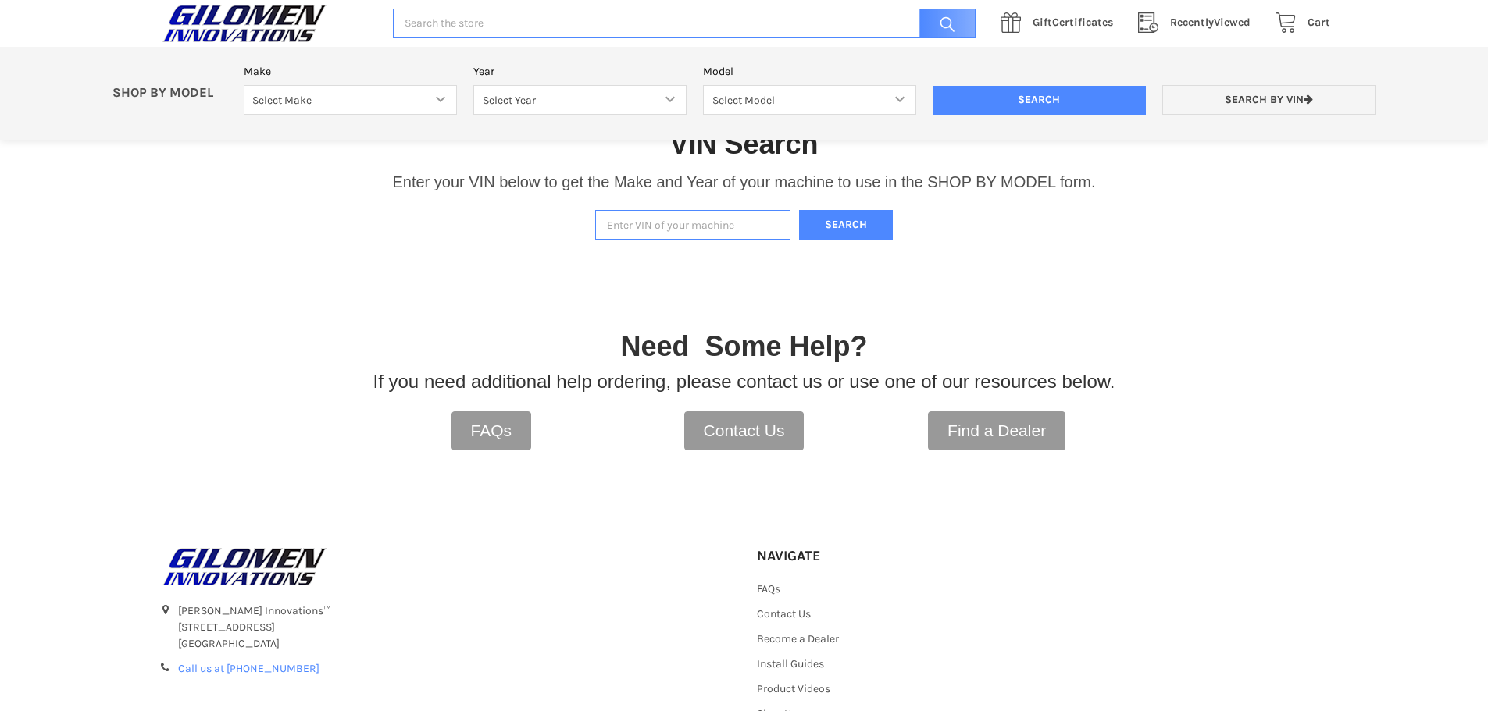  Describe the element at coordinates (846, 225) in the screenshot. I see `button: Search` at that location.